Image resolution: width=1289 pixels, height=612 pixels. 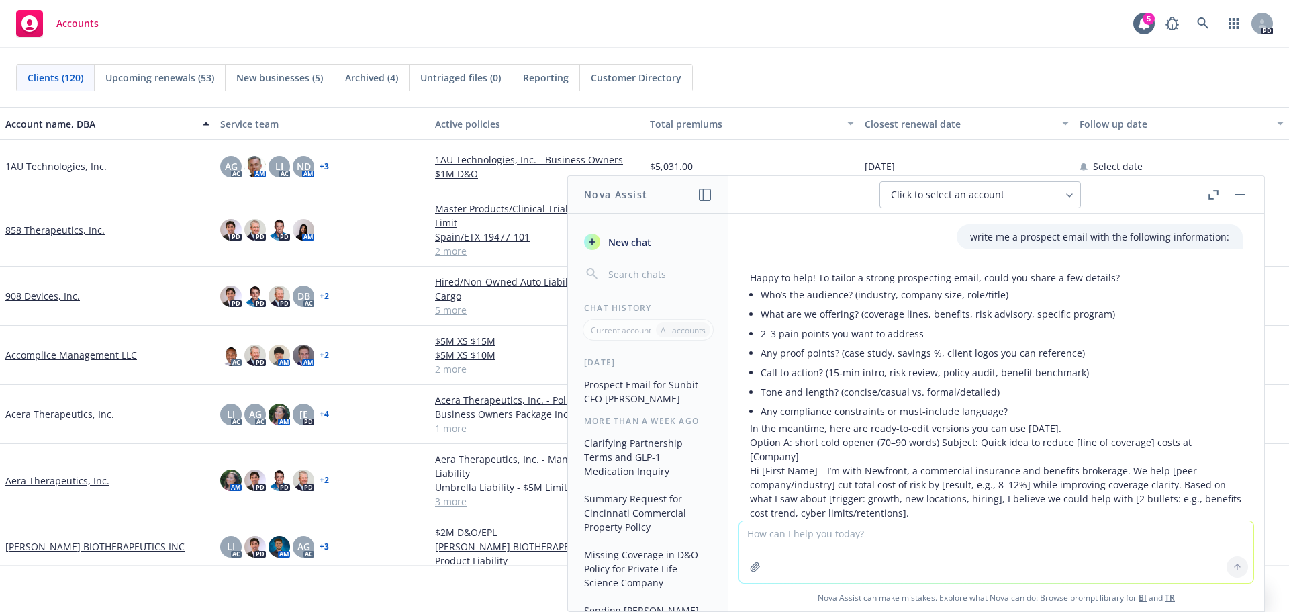 What do you see at coordinates (546, 77) in the screenshot?
I see `span: Reporting` at bounding box center [546, 77].